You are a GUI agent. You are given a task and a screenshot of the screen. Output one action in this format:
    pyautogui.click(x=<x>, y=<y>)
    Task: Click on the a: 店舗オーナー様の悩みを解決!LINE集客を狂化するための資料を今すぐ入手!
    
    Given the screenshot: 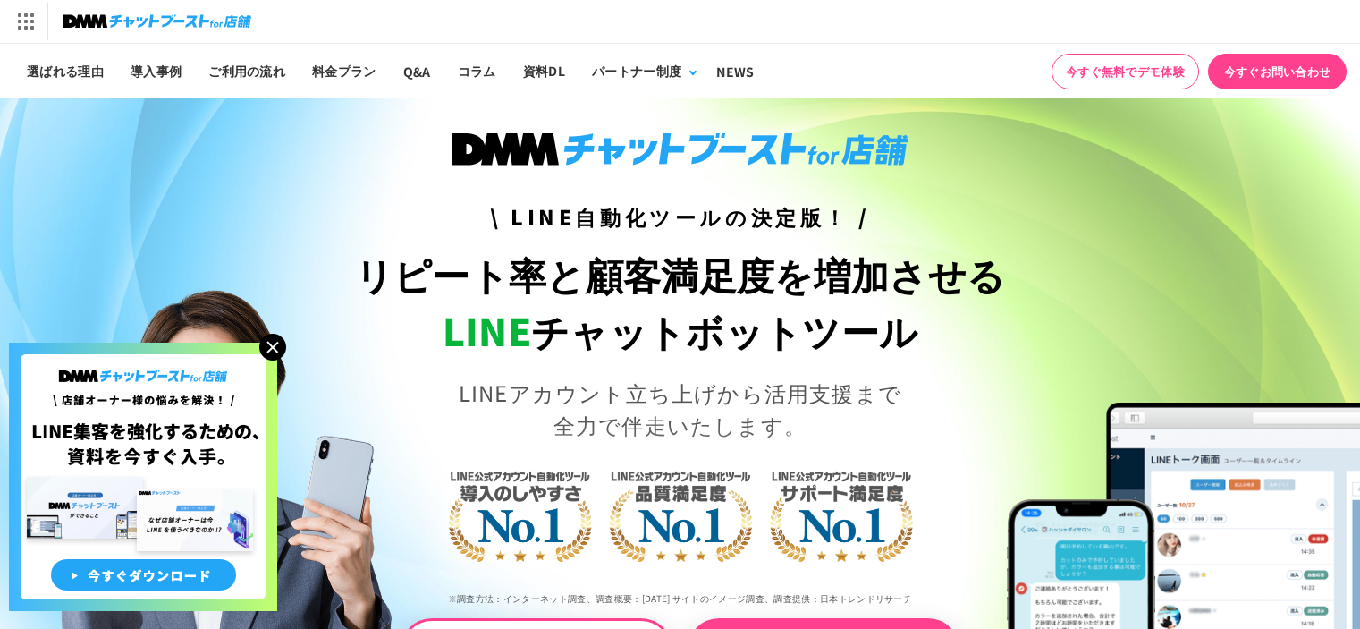 What is the action you would take?
    pyautogui.click(x=143, y=353)
    